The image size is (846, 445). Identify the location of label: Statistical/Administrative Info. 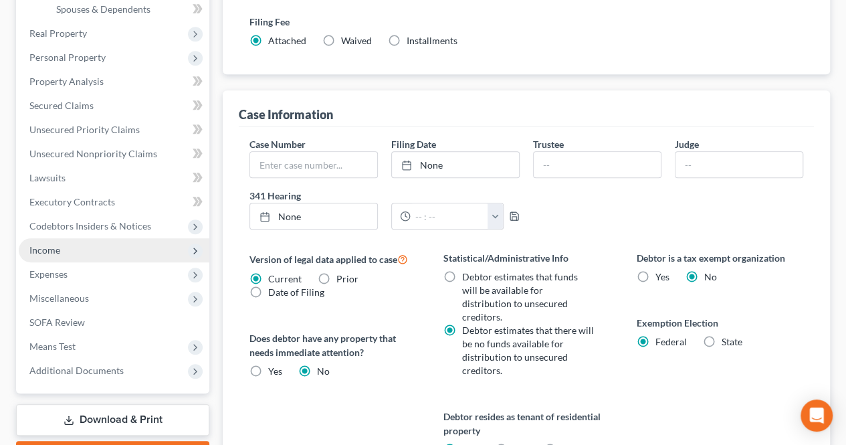
(526, 257).